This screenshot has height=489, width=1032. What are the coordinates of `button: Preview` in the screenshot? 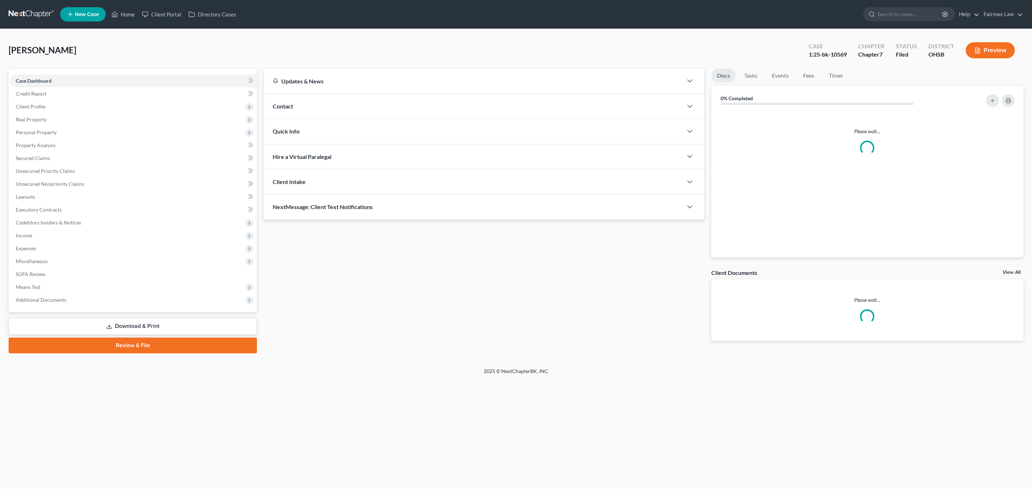 It's located at (990, 50).